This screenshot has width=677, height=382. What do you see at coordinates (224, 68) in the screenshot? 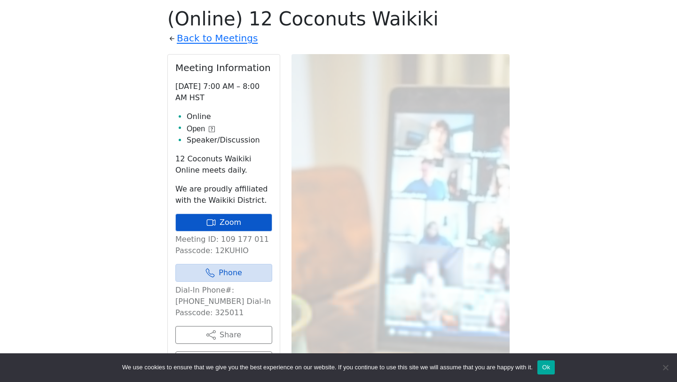
I see `h2: Meeting Information` at bounding box center [224, 68].